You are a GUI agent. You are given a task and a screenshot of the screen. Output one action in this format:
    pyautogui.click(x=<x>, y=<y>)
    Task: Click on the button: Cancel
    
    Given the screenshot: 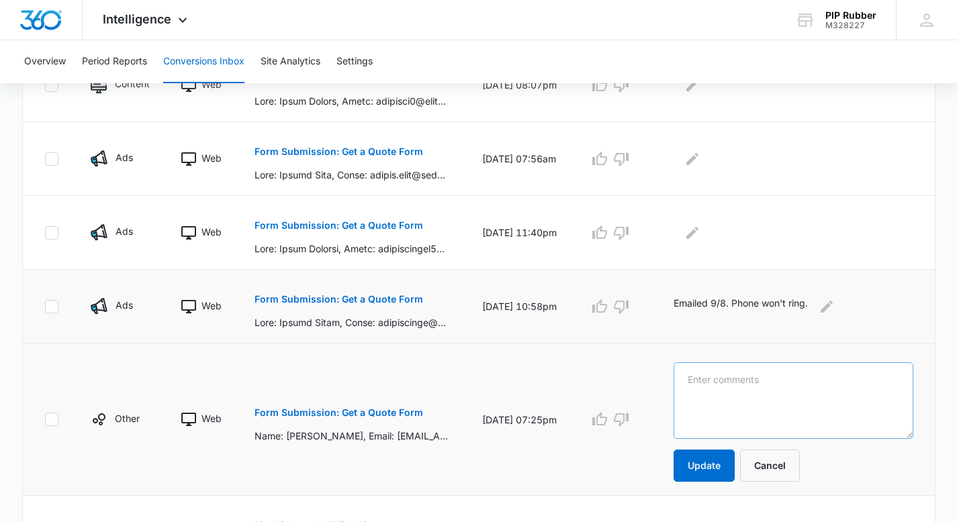 What is the action you would take?
    pyautogui.click(x=769, y=466)
    